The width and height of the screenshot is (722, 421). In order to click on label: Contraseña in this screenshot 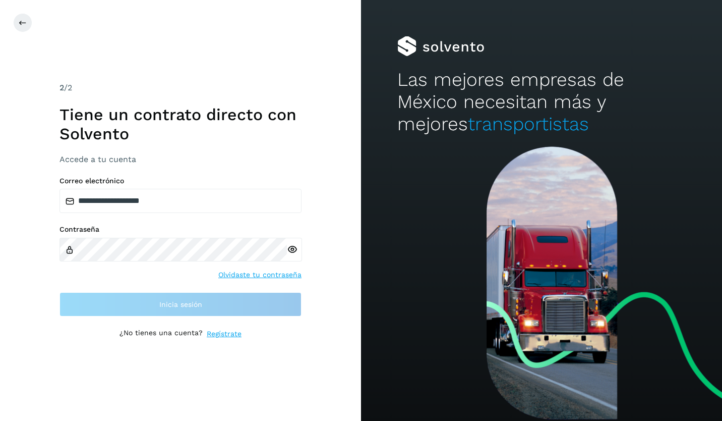, I will do `click(181, 229)`.